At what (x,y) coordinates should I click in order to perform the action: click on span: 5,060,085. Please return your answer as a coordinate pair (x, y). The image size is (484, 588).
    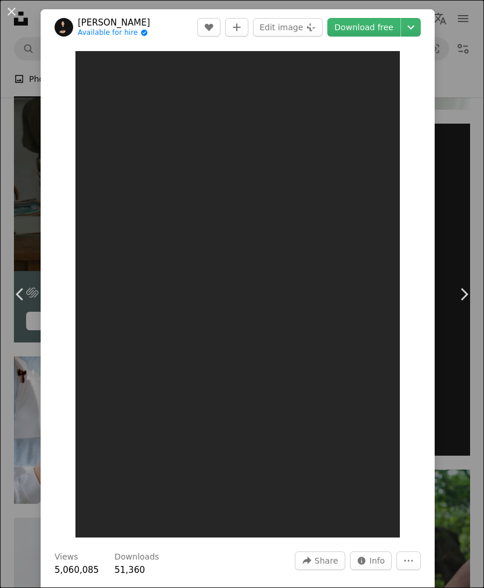
    Looking at the image, I should click on (77, 570).